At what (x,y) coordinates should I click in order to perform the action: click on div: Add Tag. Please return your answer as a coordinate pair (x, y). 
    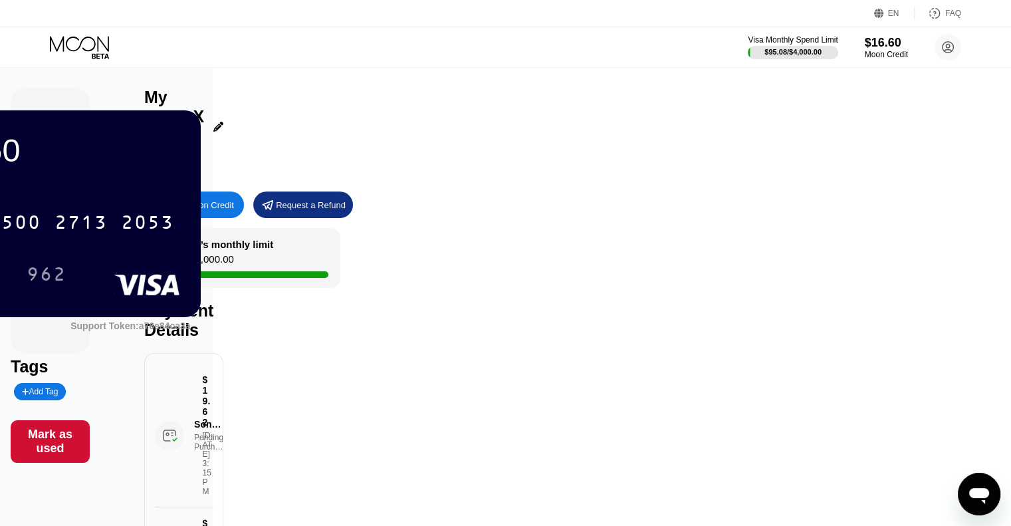
    Looking at the image, I should click on (40, 391).